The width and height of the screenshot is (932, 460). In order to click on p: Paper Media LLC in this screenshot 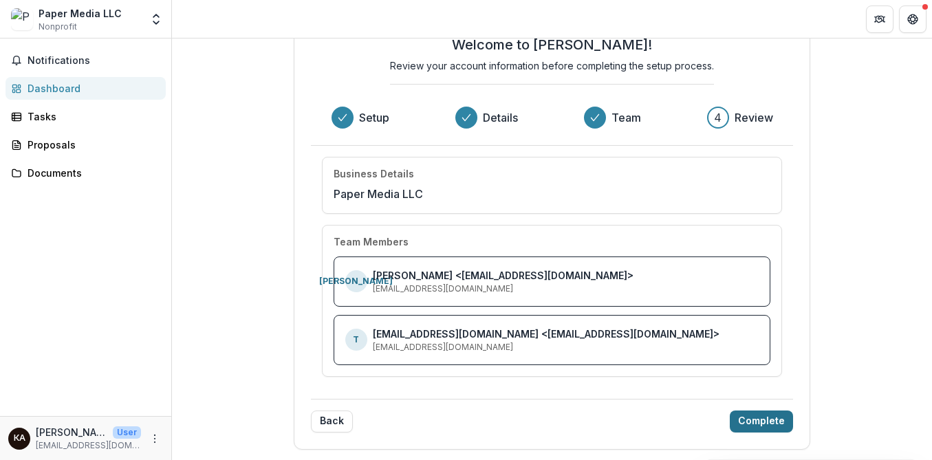, I will do `click(378, 194)`.